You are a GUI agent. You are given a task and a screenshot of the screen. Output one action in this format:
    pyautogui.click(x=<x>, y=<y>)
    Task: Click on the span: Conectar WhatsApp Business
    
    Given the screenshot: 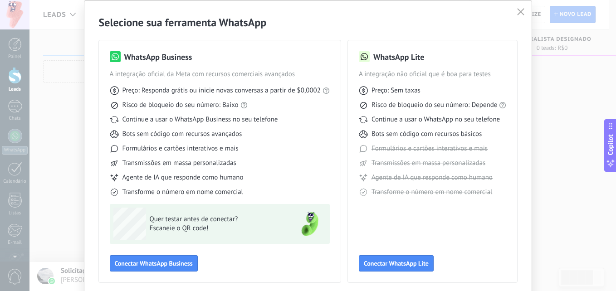 What is the action you would take?
    pyautogui.click(x=154, y=264)
    